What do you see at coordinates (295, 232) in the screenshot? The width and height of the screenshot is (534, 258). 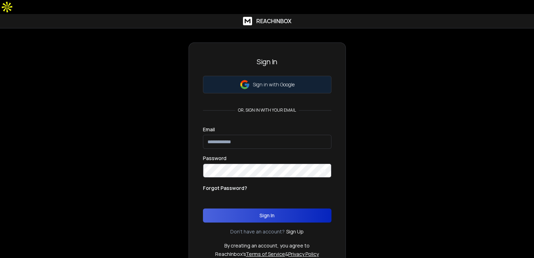 I see `a: Sign Up` at bounding box center [295, 232].